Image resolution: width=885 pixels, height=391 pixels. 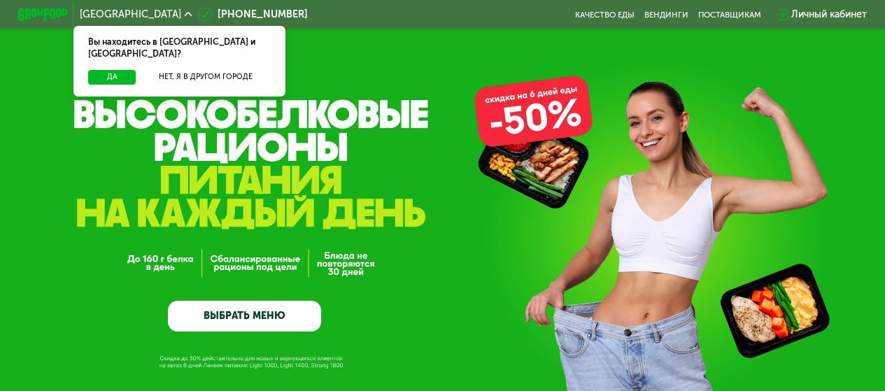 I want to click on a: Вендинги, so click(x=666, y=15).